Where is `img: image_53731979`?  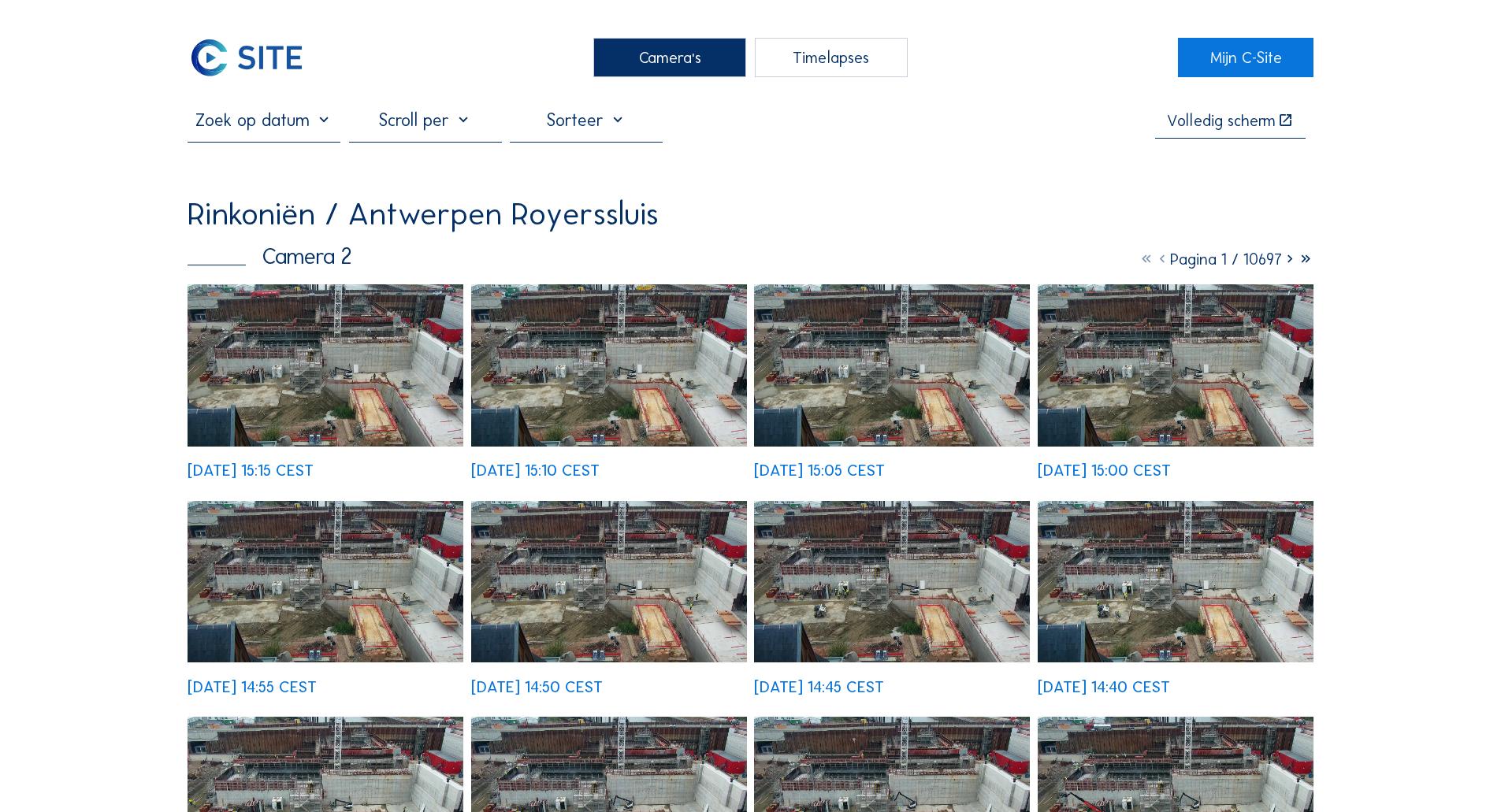
img: image_53731979 is located at coordinates (326, 365).